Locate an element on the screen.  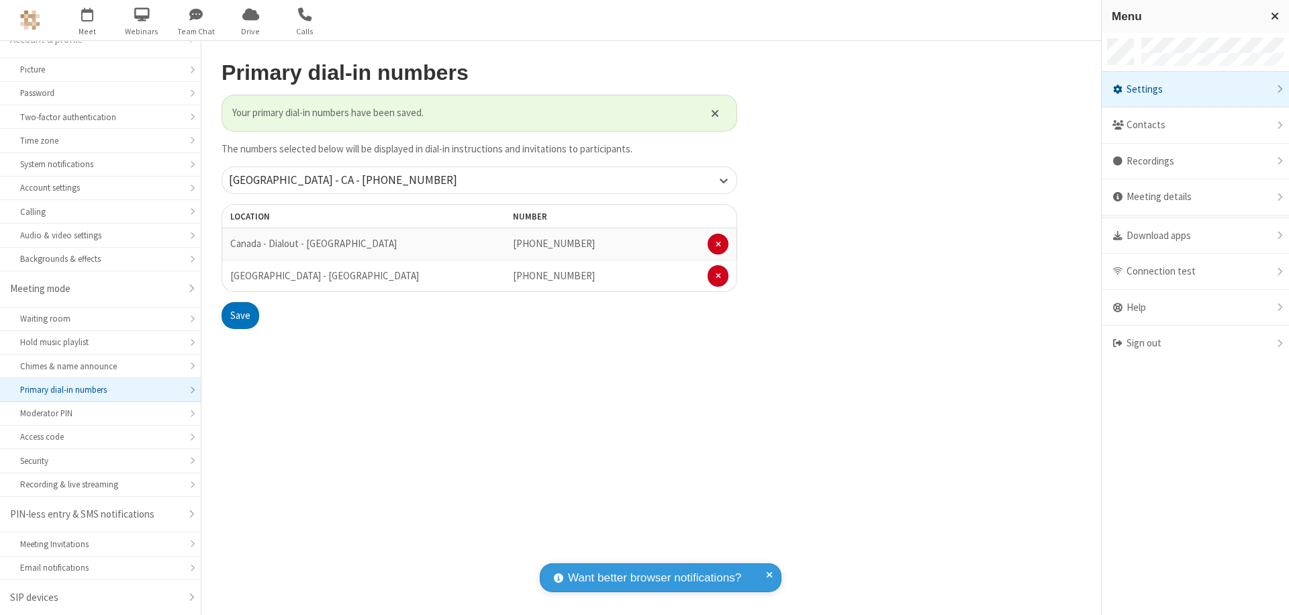
div: SIP devices is located at coordinates (95, 598).